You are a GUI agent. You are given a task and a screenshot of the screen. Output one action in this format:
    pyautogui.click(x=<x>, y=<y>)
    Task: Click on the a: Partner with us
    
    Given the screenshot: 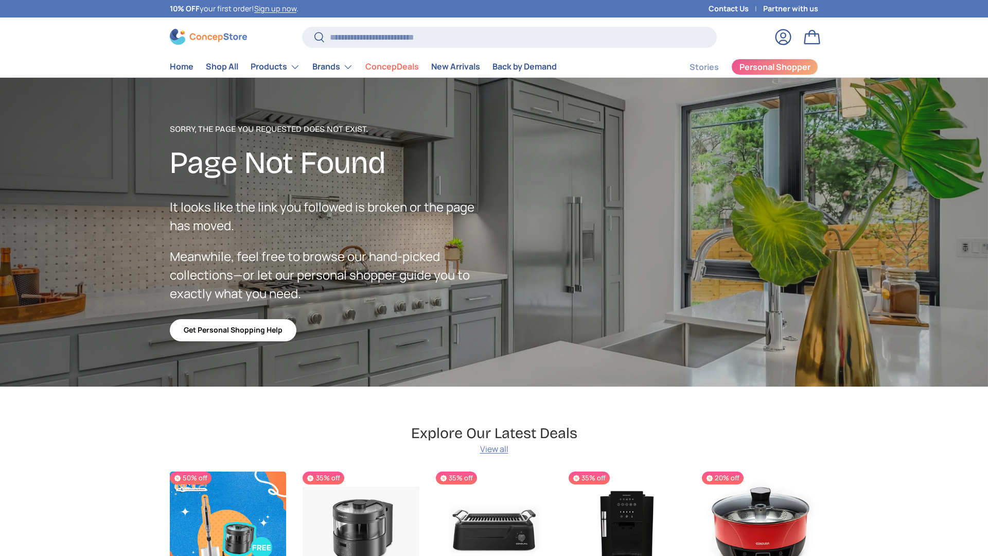 What is the action you would take?
    pyautogui.click(x=790, y=9)
    